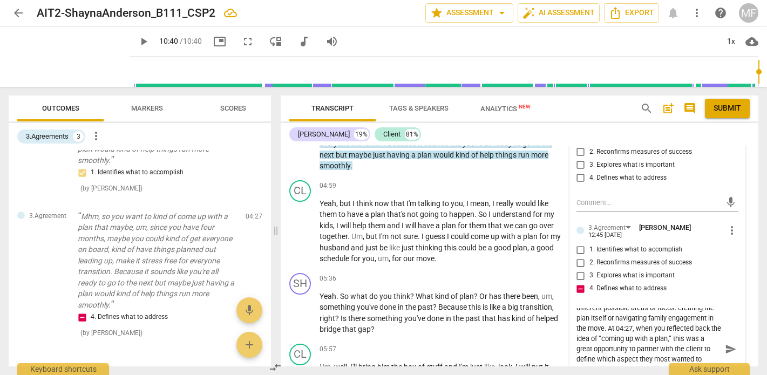  Describe the element at coordinates (731, 349) in the screenshot. I see `button: Send` at that location.